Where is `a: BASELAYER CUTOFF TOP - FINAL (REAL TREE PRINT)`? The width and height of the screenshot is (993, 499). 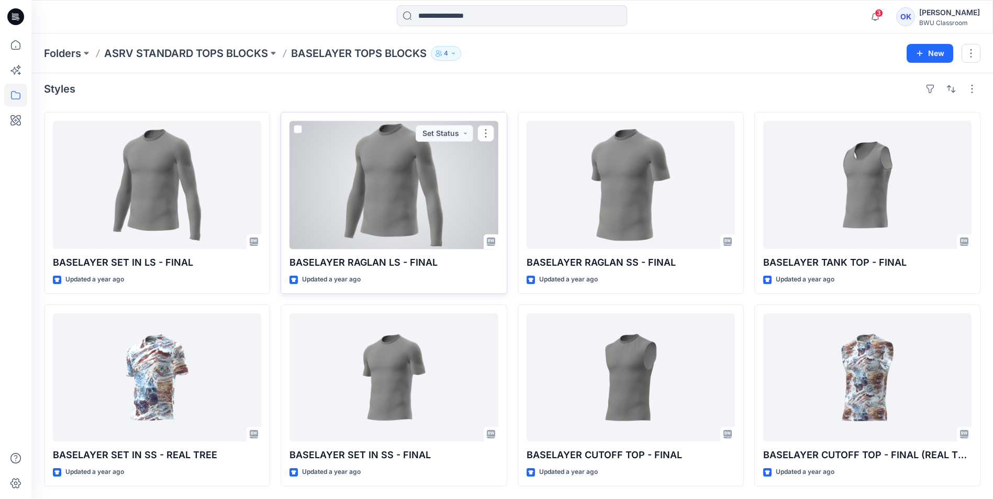 a: BASELAYER CUTOFF TOP - FINAL (REAL TREE PRINT) is located at coordinates (867, 377).